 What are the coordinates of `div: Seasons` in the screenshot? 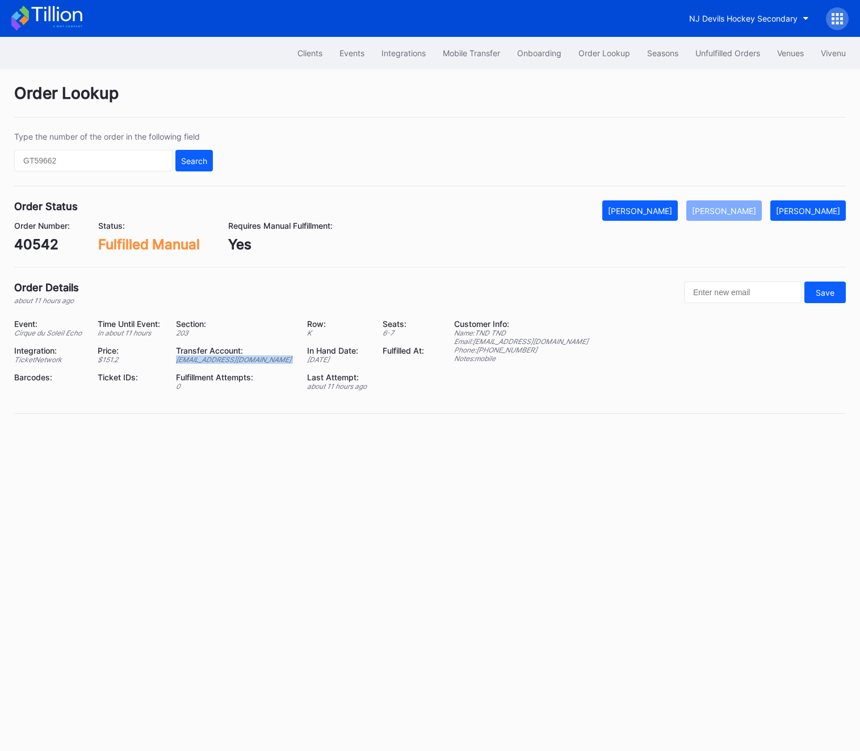 It's located at (663, 53).